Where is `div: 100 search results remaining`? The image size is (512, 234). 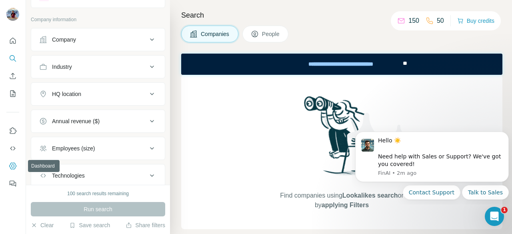
div: 100 search results remaining is located at coordinates (98, 194).